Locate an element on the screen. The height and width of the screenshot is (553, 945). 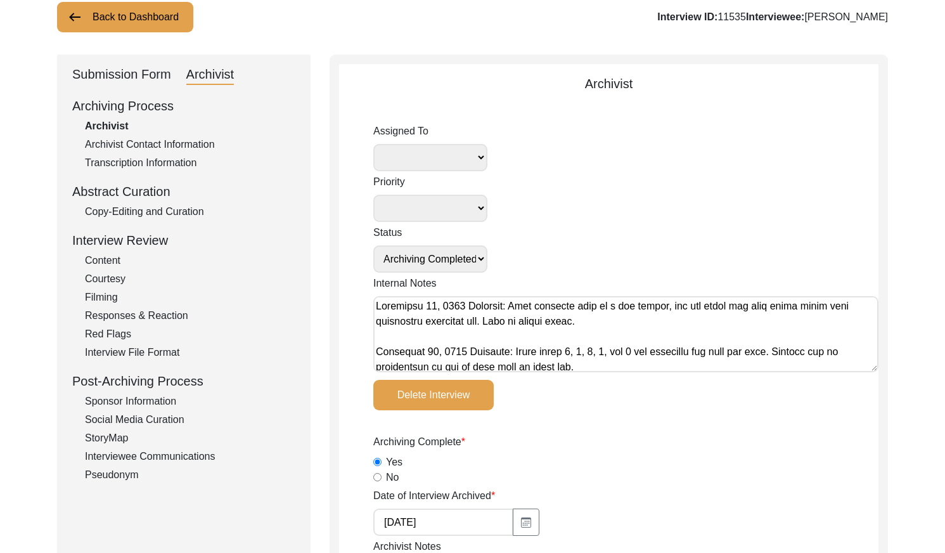
div: Archivist Contact Information is located at coordinates (190, 144).